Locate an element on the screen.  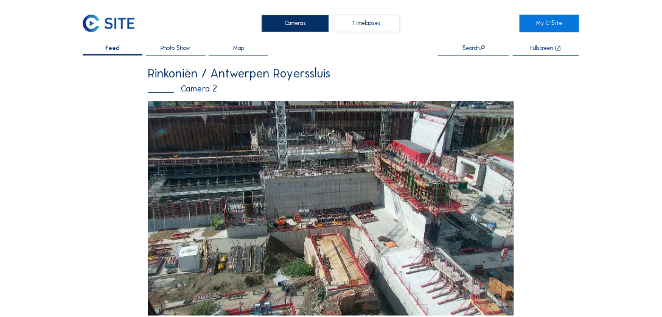
div: Timelapses is located at coordinates (367, 23).